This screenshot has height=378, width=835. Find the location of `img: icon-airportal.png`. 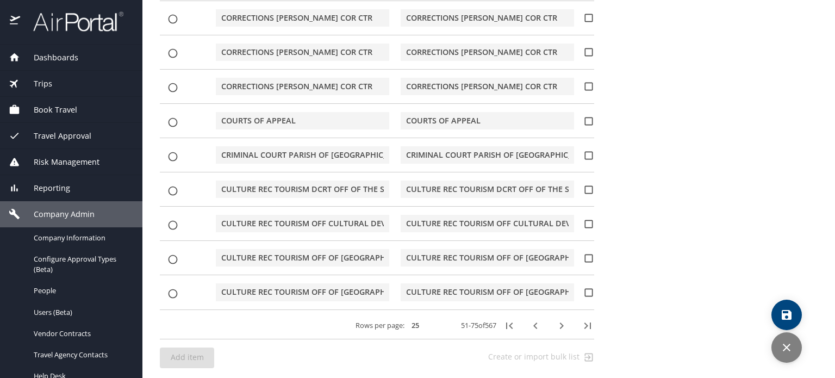

img: icon-airportal.png is located at coordinates (15, 21).